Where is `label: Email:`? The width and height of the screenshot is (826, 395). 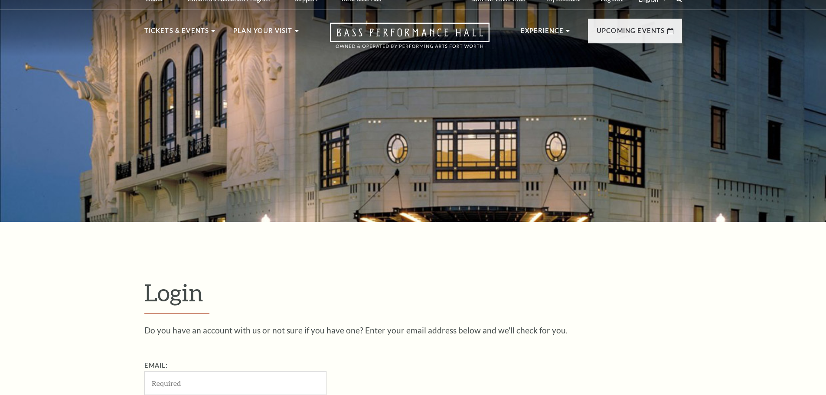 label: Email: is located at coordinates (156, 365).